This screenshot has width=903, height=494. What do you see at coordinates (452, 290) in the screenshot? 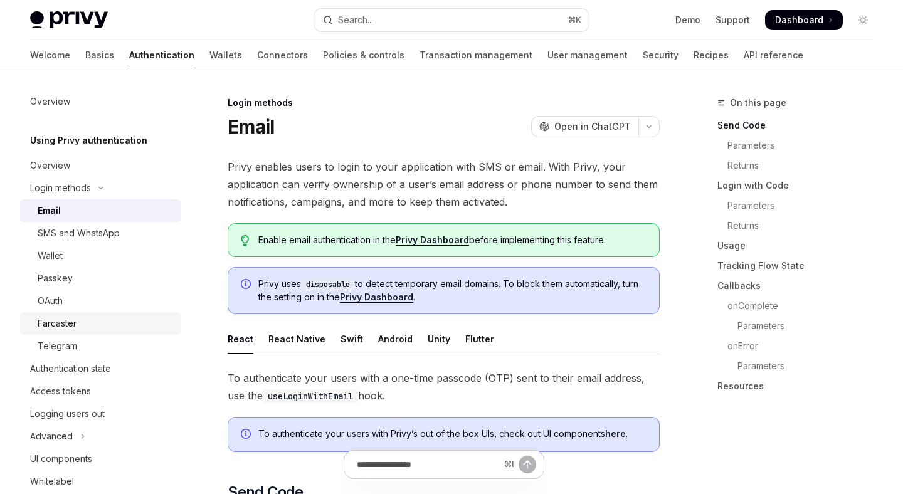
I see `span: Privy uses to detect temporary email domains. To block them automatically, turn the setting on in...` at bounding box center [452, 290].